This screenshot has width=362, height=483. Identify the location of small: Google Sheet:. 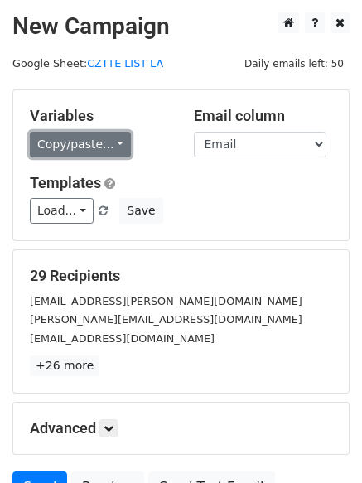
(88, 63).